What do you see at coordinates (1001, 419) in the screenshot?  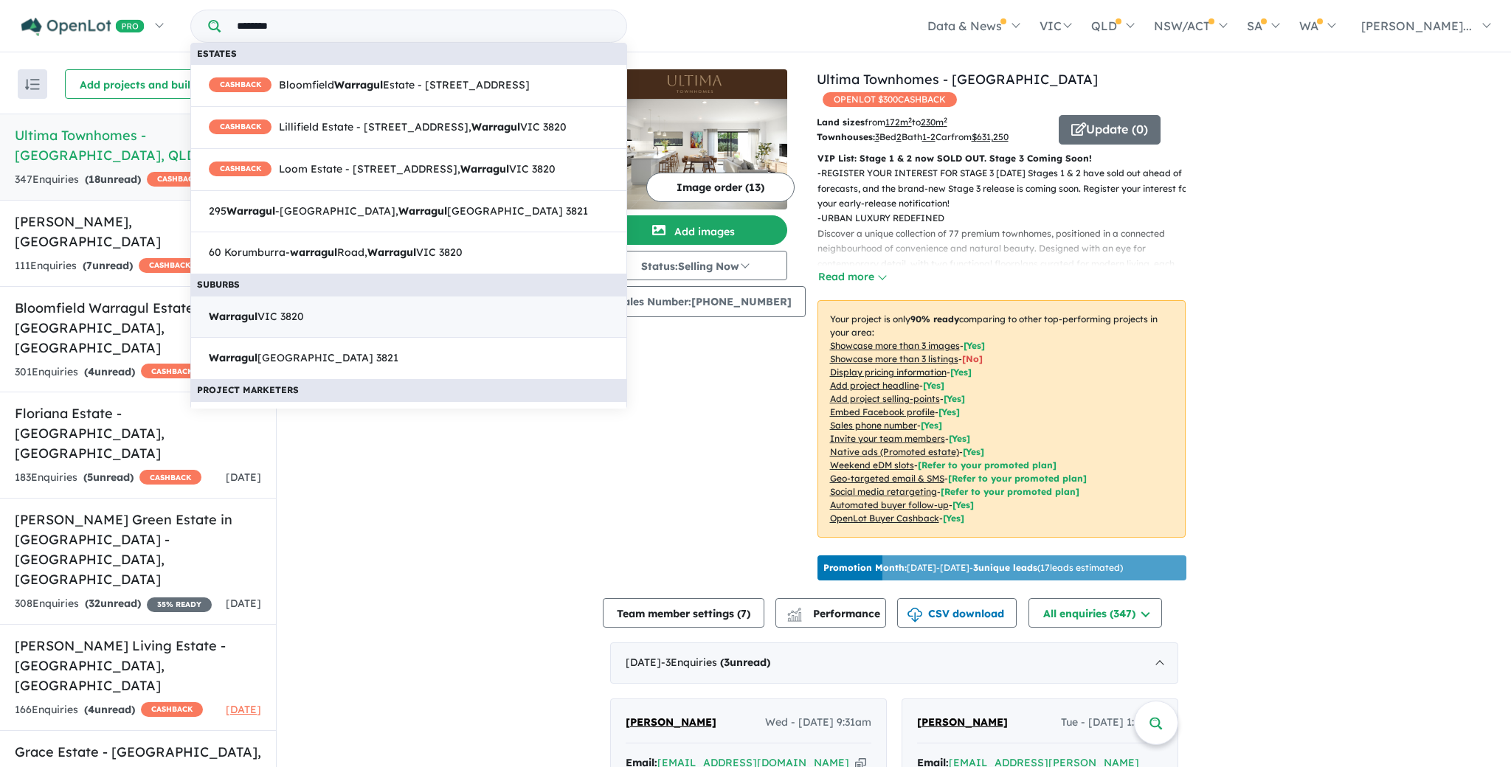 I see `p: Your project is only comparing to other top-performing projects in your area: - - - - - - - - - -...` at bounding box center [1001, 419].